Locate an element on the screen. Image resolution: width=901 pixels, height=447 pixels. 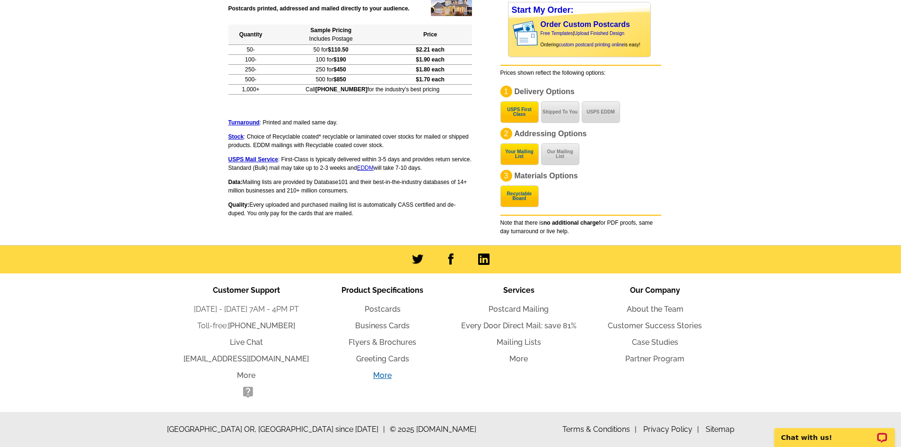
a: EDDM is located at coordinates (365, 168).